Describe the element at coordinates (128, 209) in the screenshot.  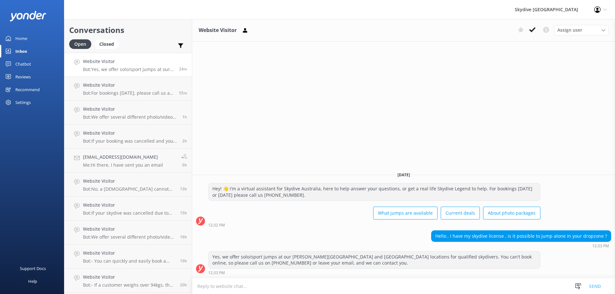
I see `a: Website VisitorBot:If your skydive was cancelled due to weather conditions and you are unable to ...` at that location.